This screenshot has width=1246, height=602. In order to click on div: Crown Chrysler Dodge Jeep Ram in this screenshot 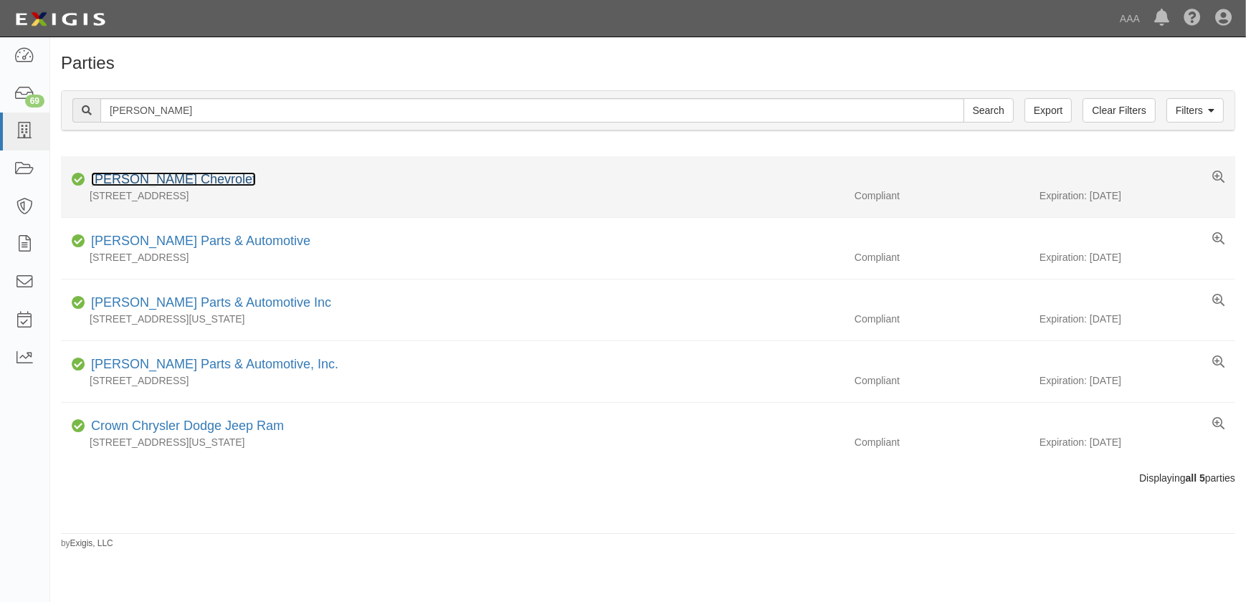, I will do `click(184, 426)`.